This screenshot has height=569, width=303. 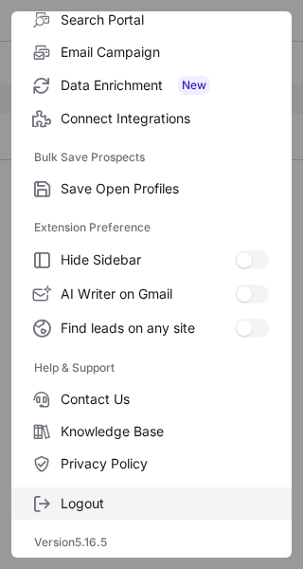 What do you see at coordinates (152, 189) in the screenshot?
I see `label: Save Open Profiles` at bounding box center [152, 189].